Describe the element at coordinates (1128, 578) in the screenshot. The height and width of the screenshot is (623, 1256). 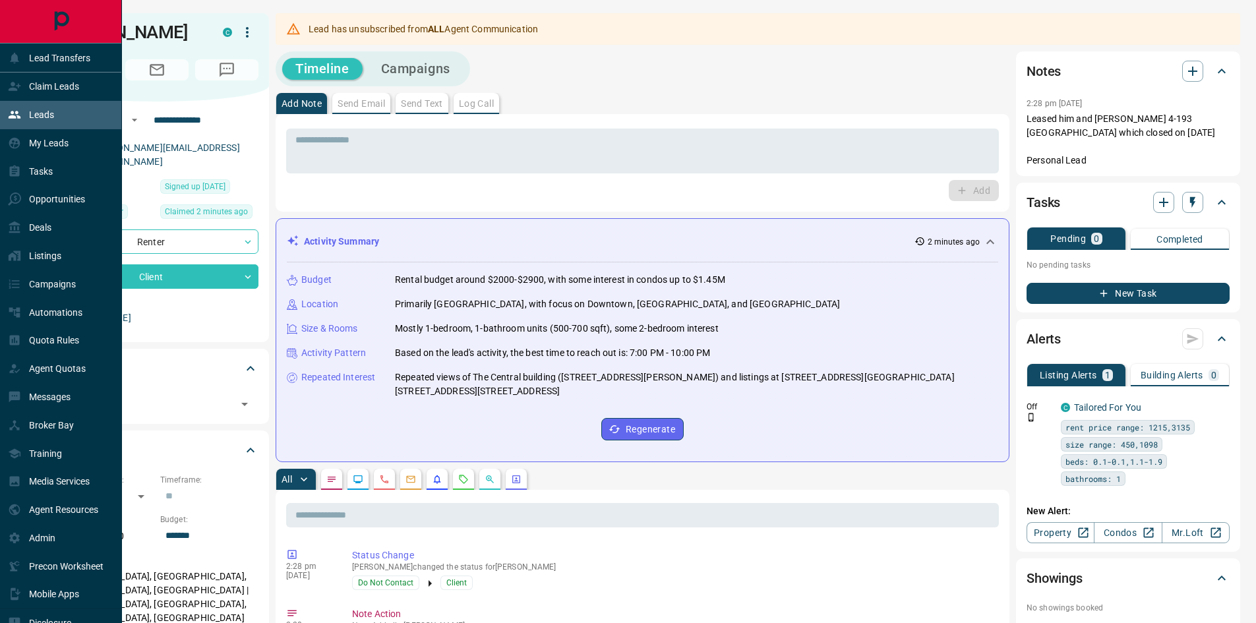
I see `div: Showings` at that location.